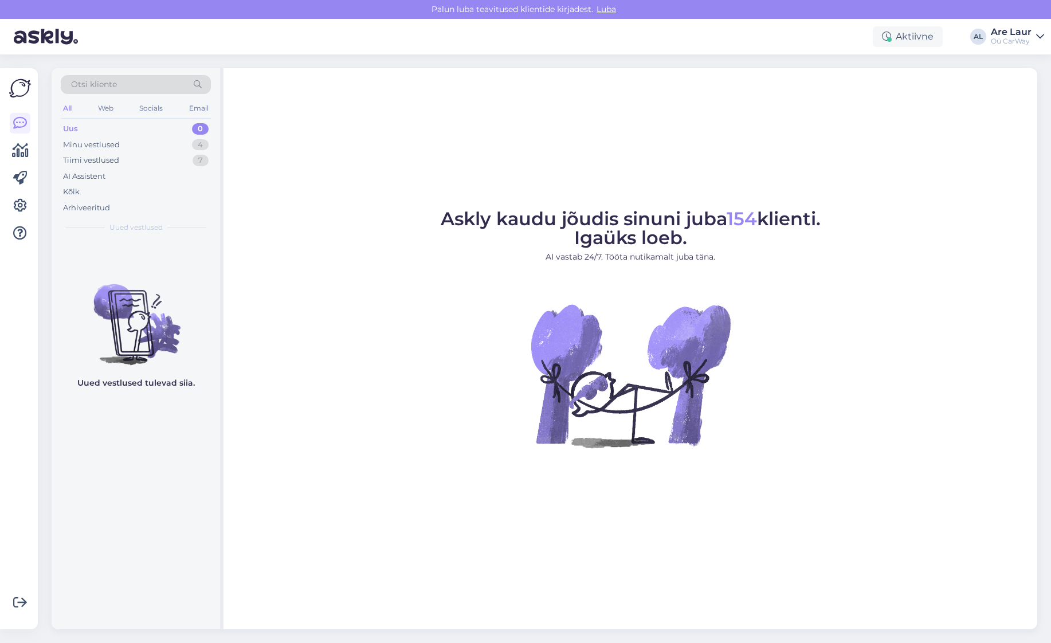 The height and width of the screenshot is (643, 1051). I want to click on div: Arhiveeritud, so click(87, 208).